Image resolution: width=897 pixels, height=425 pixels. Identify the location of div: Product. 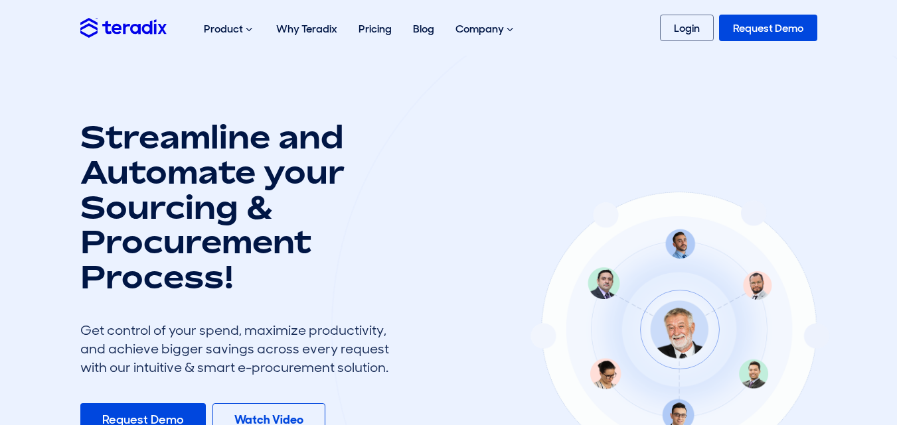
(229, 29).